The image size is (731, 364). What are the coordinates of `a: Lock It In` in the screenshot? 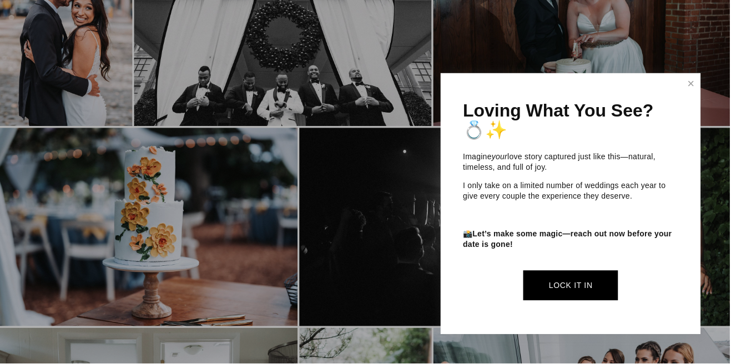 It's located at (571, 285).